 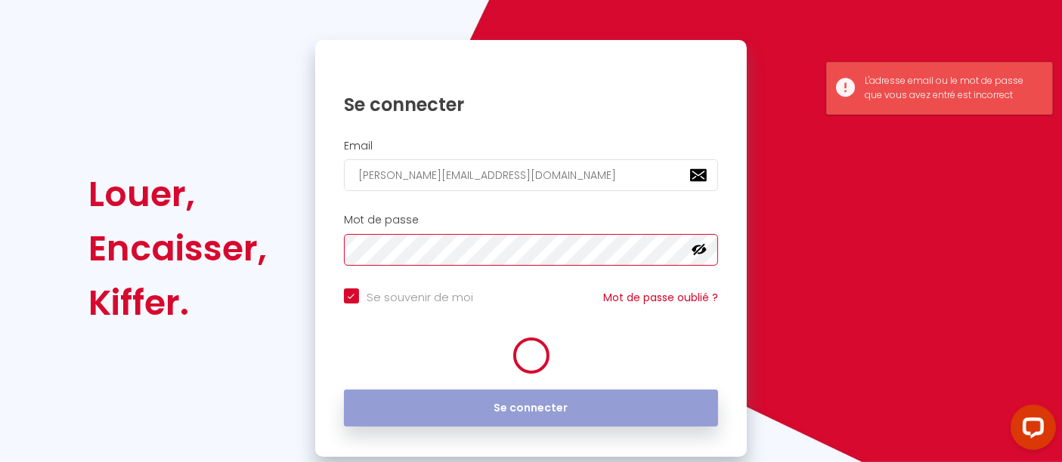 I want to click on input: Ton Email, so click(x=531, y=175).